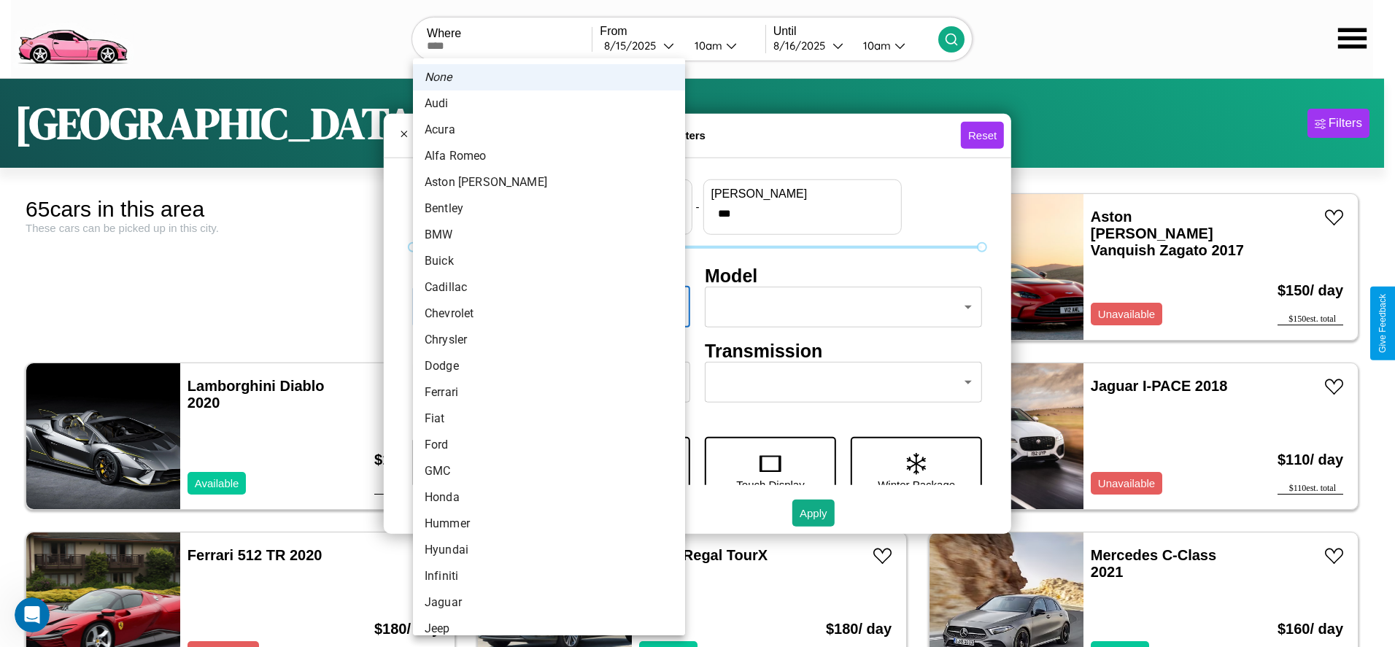  Describe the element at coordinates (549, 235) in the screenshot. I see `li: BMW` at that location.